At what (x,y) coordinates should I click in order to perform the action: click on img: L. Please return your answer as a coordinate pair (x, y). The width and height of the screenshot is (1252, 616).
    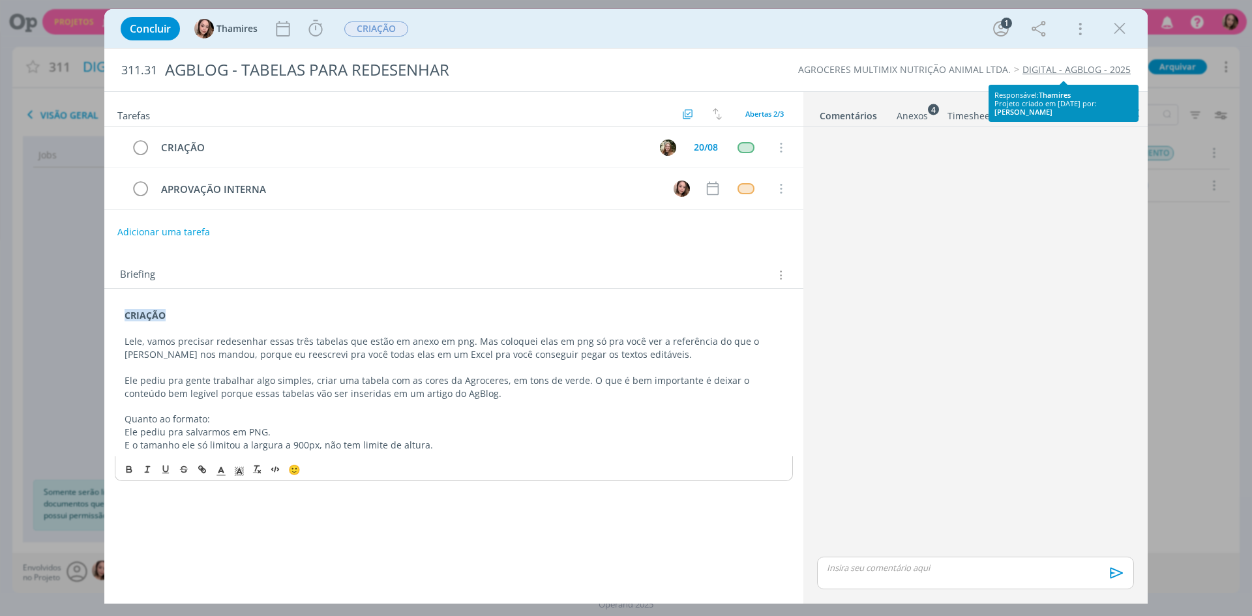
    Looking at the image, I should click on (668, 147).